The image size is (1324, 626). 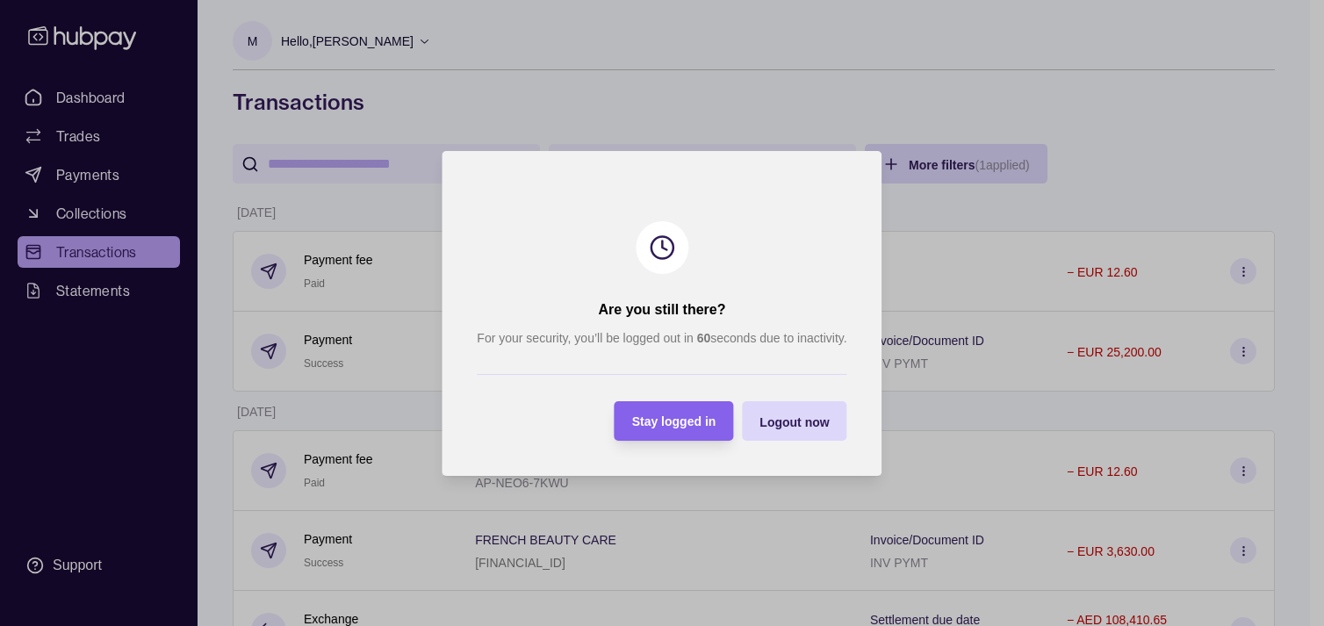 I want to click on button: Logout now, so click(x=794, y=420).